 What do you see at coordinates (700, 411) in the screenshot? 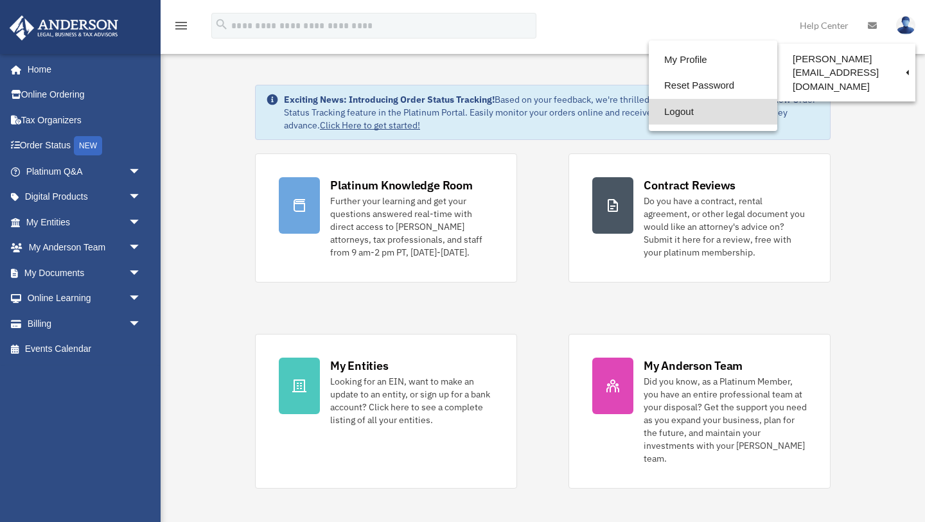
I see `a: My Anderson Team Did you know, as a Platinum Member, you have an entire professional team at your...` at bounding box center [700, 411].